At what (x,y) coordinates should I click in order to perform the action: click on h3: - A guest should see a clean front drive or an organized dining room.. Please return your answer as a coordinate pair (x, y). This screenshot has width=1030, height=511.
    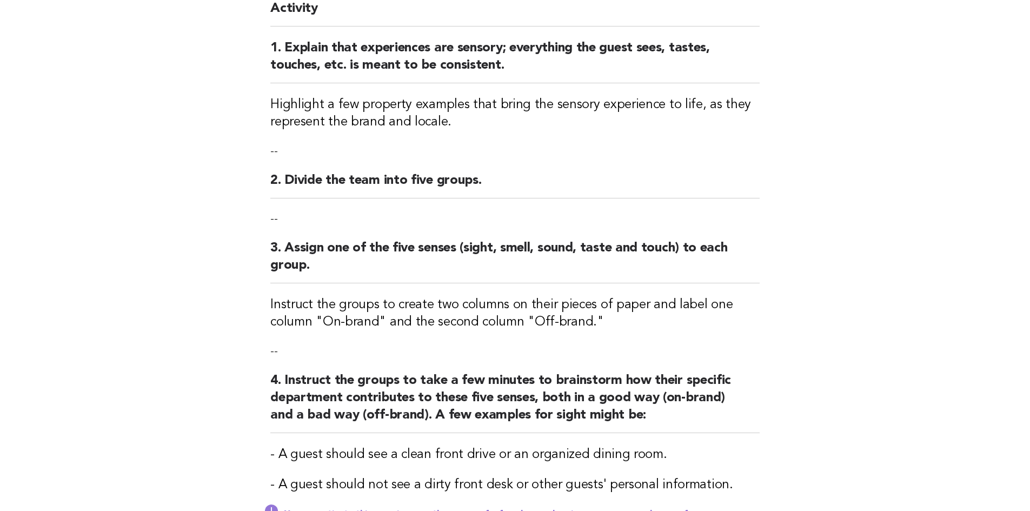
    Looking at the image, I should click on (515, 455).